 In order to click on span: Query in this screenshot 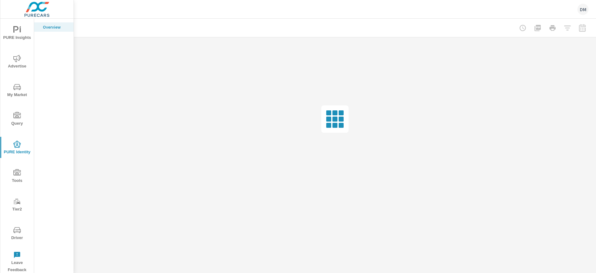, I will do `click(17, 119)`.